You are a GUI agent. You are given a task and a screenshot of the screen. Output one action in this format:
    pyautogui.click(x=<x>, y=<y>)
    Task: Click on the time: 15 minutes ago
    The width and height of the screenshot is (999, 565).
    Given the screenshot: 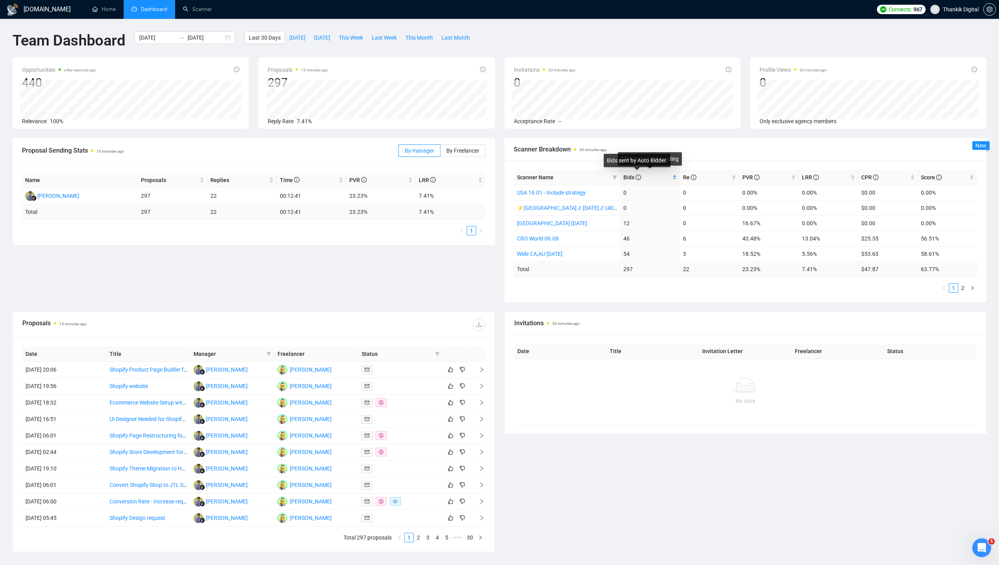 What is the action you would take?
    pyautogui.click(x=315, y=70)
    